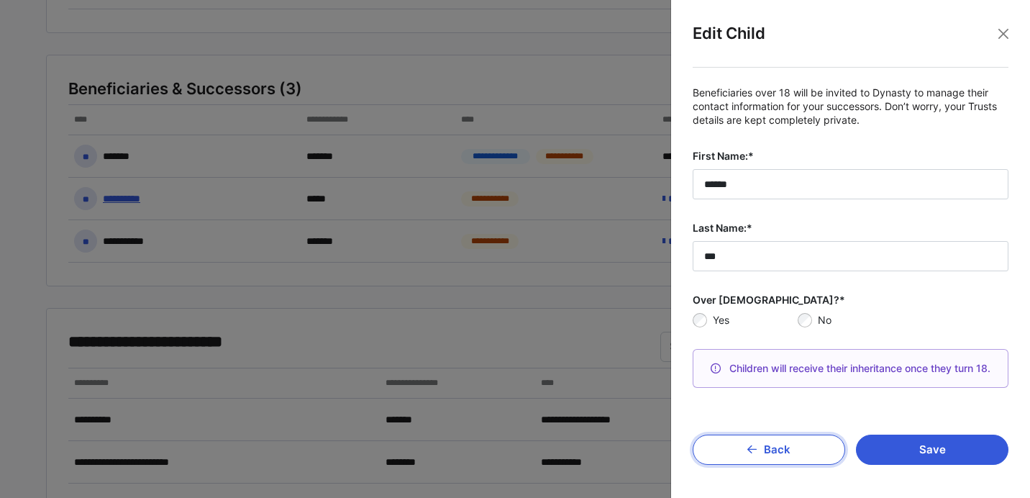 The width and height of the screenshot is (1030, 498). What do you see at coordinates (850, 45) in the screenshot?
I see `div: Edit Child` at bounding box center [850, 45].